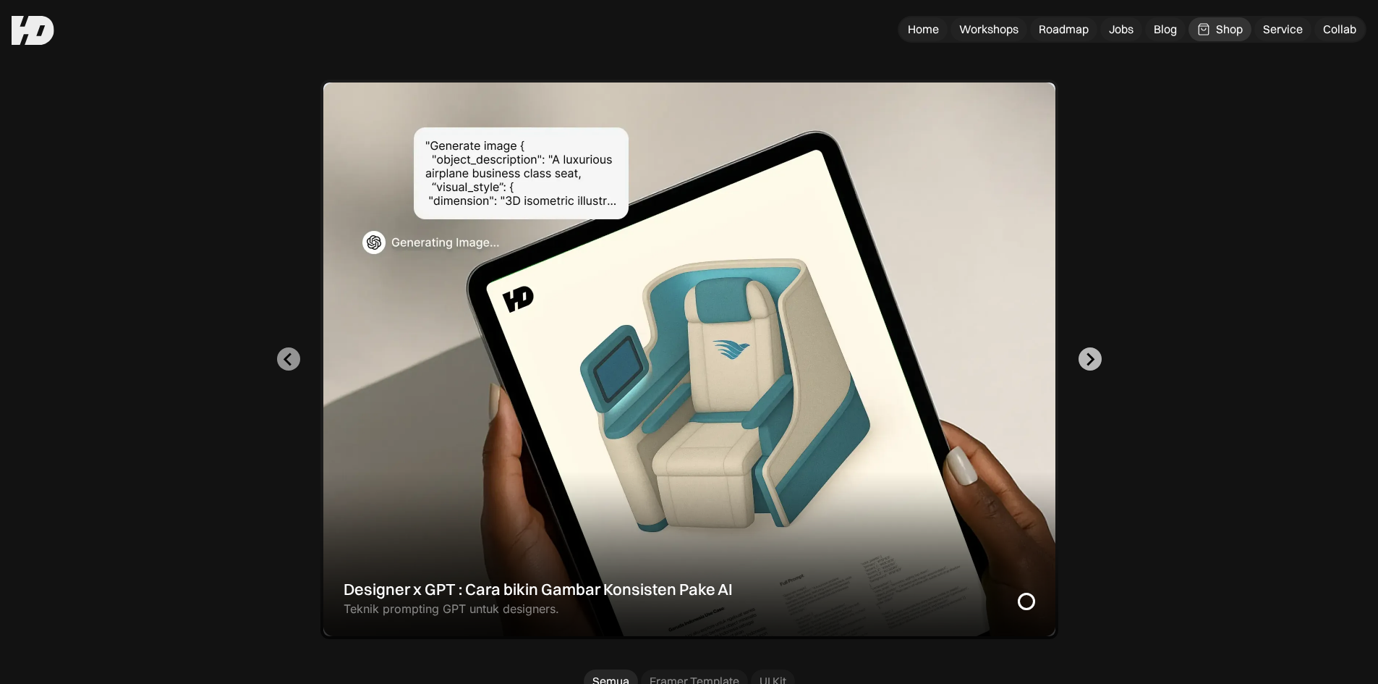 Image resolution: width=1378 pixels, height=684 pixels. I want to click on a: Workshops, so click(989, 29).